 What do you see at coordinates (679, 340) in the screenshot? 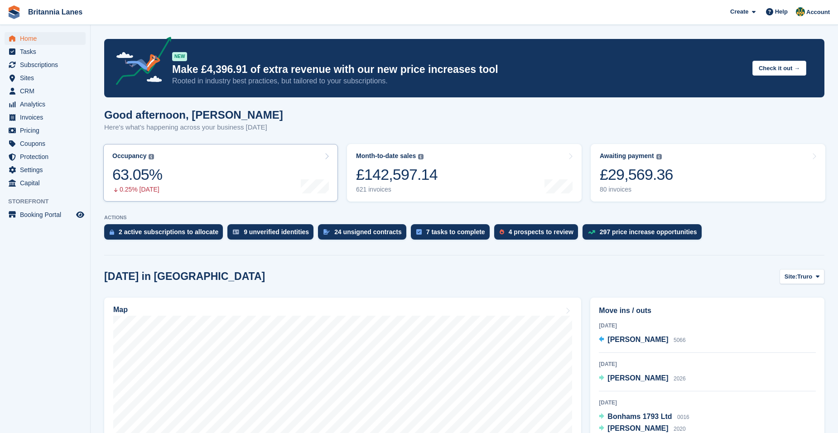
I see `span: 5066` at bounding box center [679, 340].